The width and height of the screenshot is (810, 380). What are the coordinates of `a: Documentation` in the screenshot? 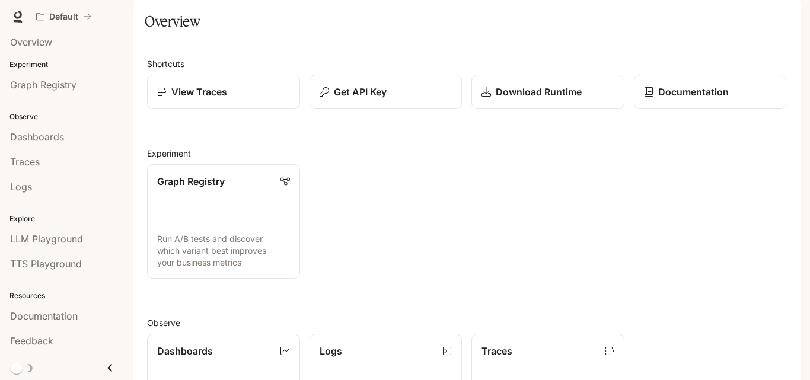 It's located at (710, 92).